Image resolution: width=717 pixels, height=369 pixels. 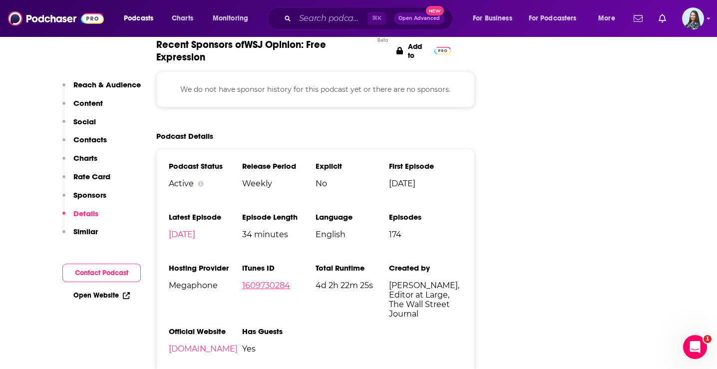 I want to click on button: Sponsors, so click(x=84, y=199).